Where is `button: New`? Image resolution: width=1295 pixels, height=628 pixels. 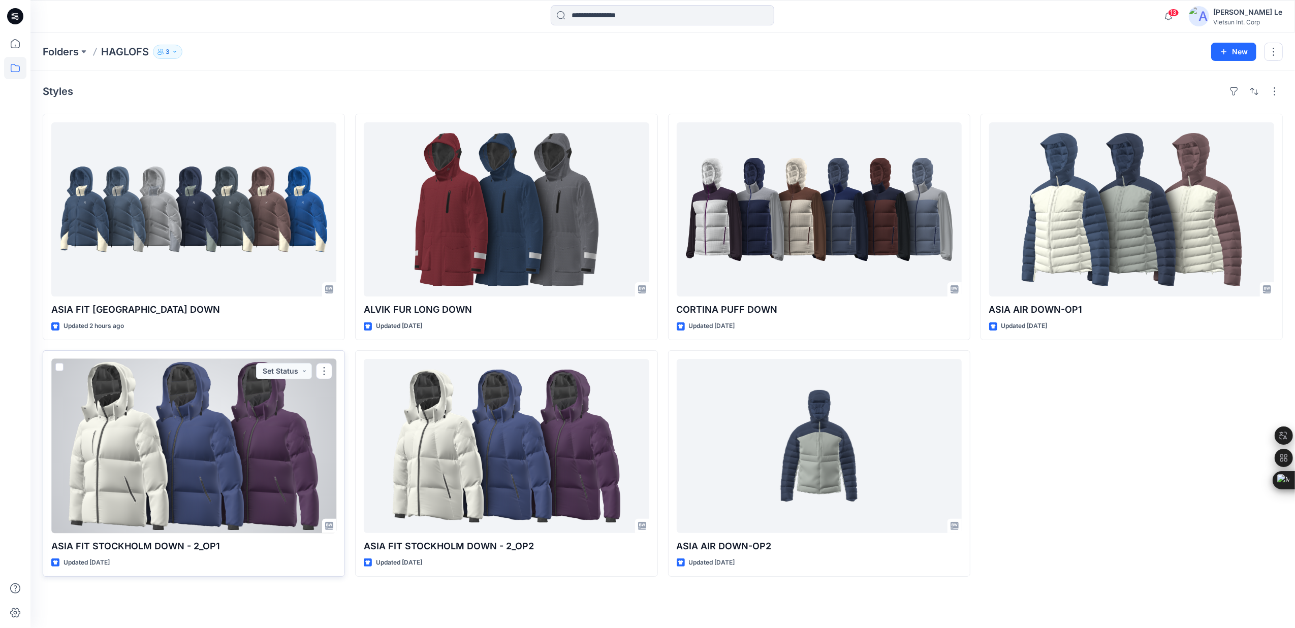
button: New is located at coordinates (1233, 52).